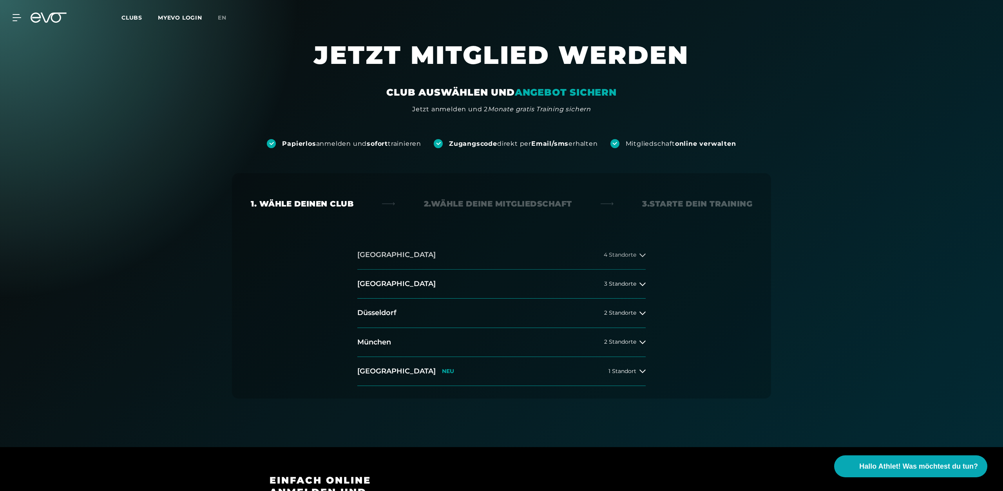  Describe the element at coordinates (227, 18) in the screenshot. I see `a: en` at that location.